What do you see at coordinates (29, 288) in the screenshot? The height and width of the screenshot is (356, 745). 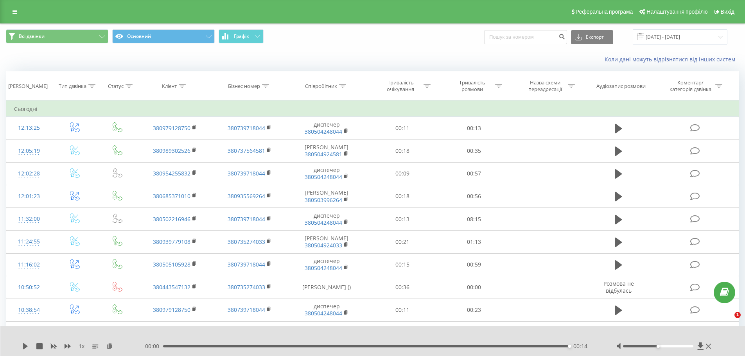 I see `div: 10:50:52` at bounding box center [29, 288].